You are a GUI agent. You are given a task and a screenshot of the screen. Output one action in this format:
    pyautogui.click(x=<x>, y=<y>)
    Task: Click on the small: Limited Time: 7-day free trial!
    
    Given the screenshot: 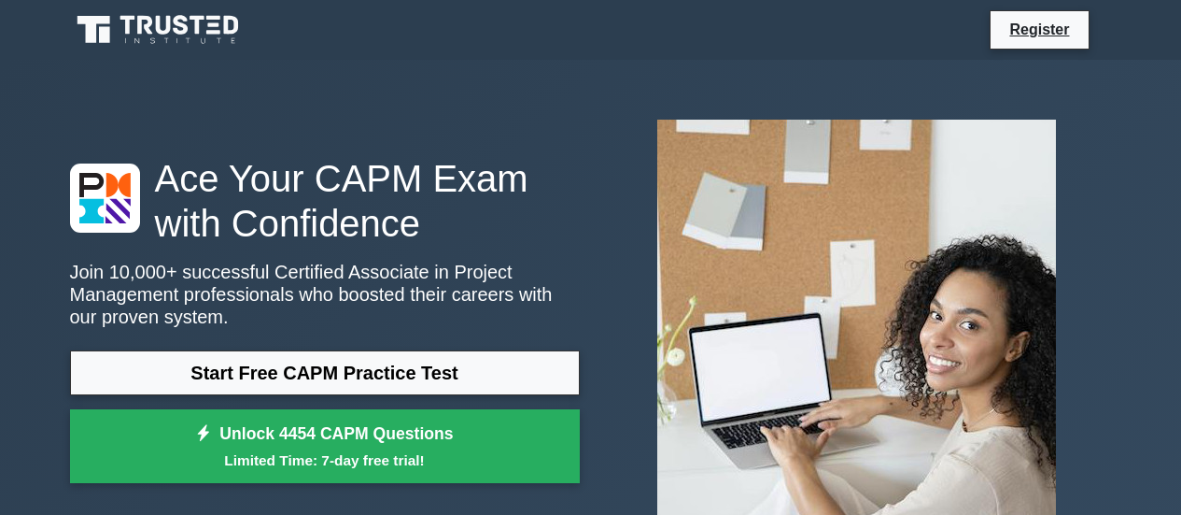 What is the action you would take?
    pyautogui.click(x=325, y=460)
    